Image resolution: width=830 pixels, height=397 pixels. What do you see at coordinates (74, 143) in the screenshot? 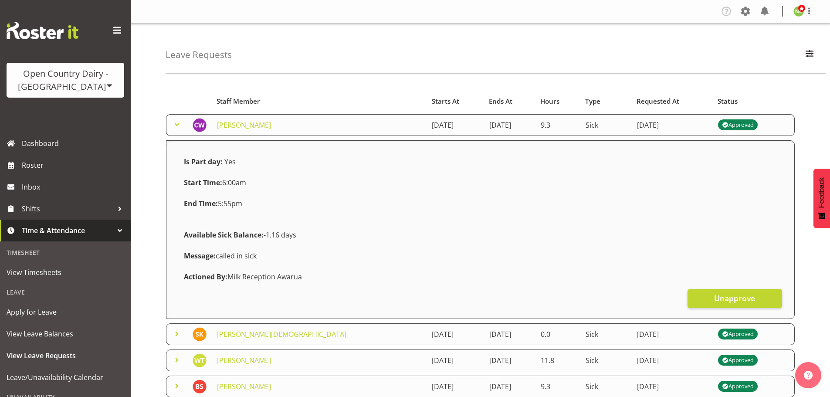
I see `span: Dashboard` at bounding box center [74, 143].